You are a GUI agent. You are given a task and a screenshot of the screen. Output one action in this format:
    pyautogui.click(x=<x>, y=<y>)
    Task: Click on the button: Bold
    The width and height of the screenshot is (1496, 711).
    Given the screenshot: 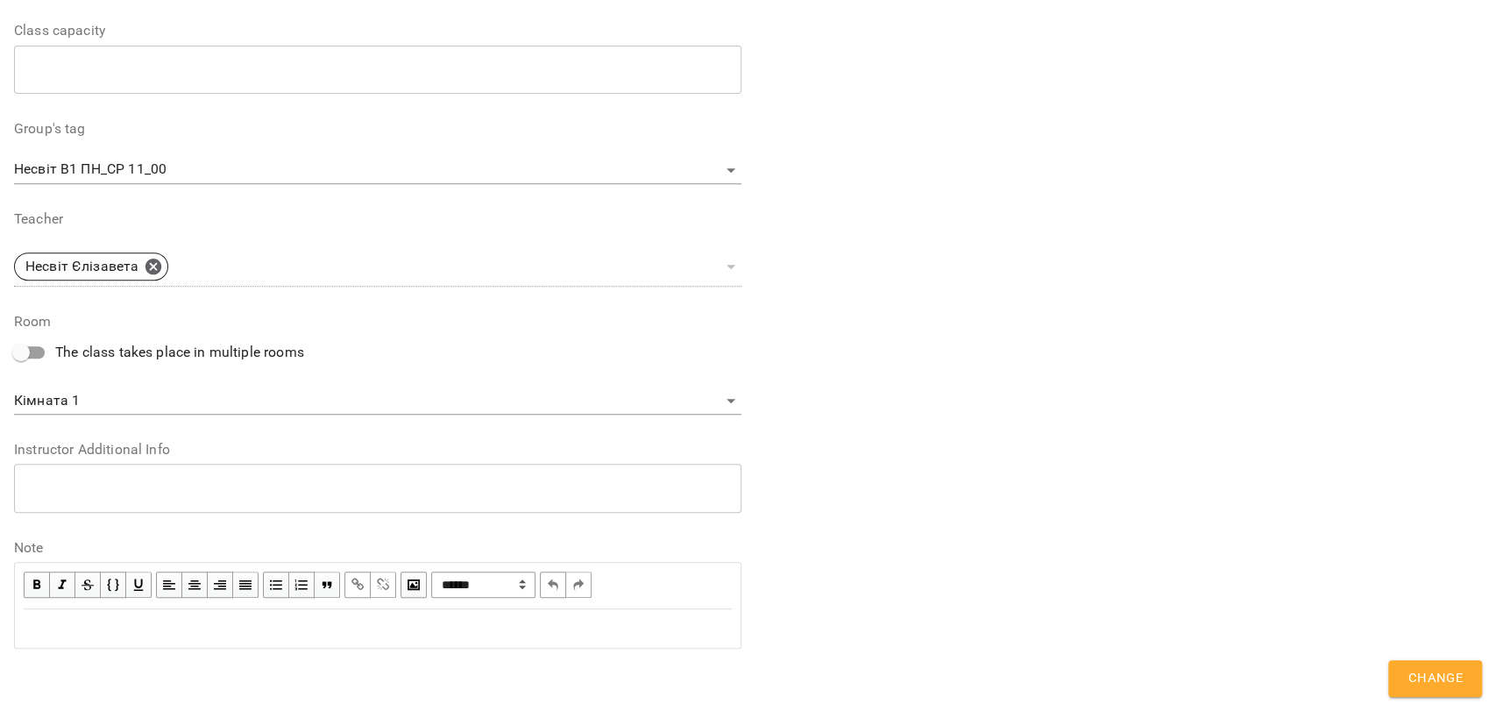 What is the action you would take?
    pyautogui.click(x=37, y=585)
    